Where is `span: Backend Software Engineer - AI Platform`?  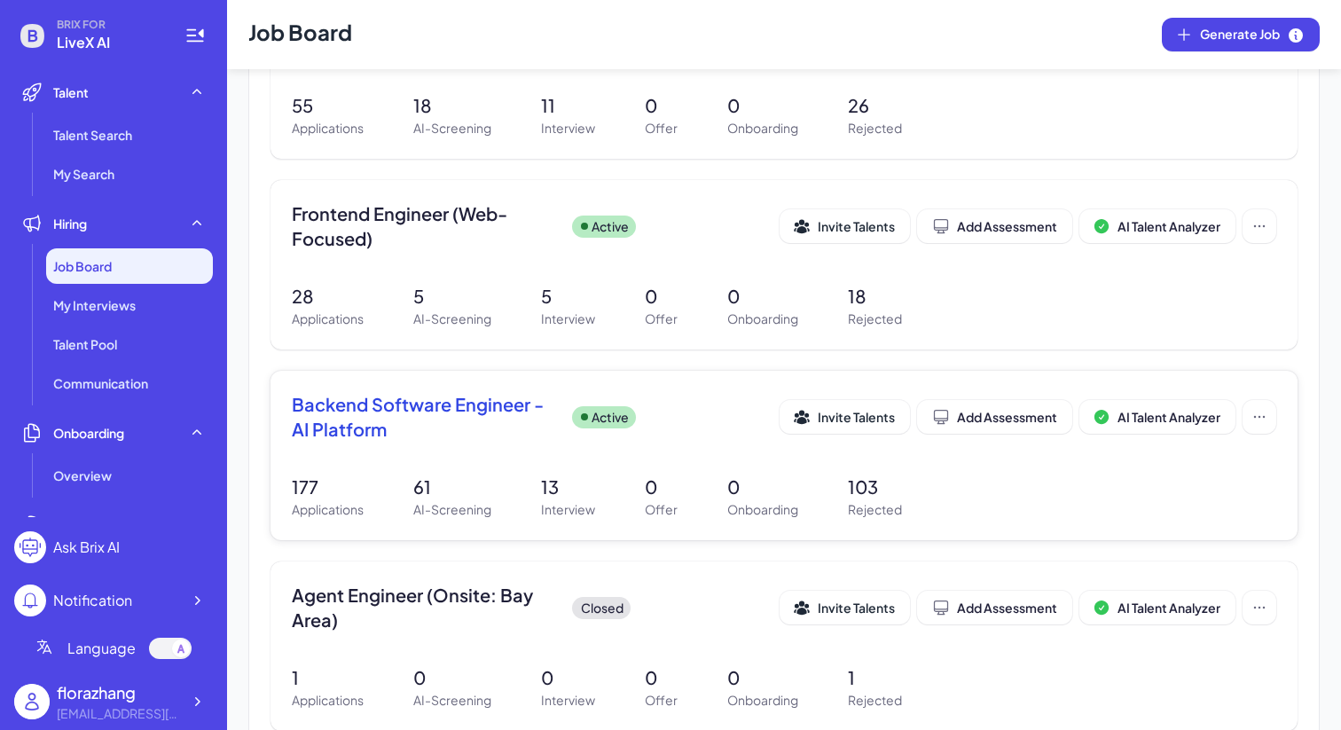
span: Backend Software Engineer - AI Platform is located at coordinates (425, 417).